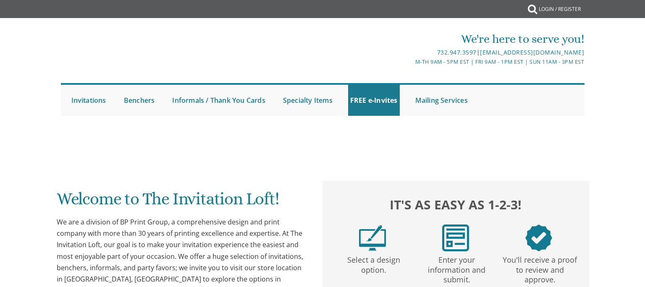  Describe the element at coordinates (540, 268) in the screenshot. I see `p: You'll receive a proof to review and approve.` at that location.